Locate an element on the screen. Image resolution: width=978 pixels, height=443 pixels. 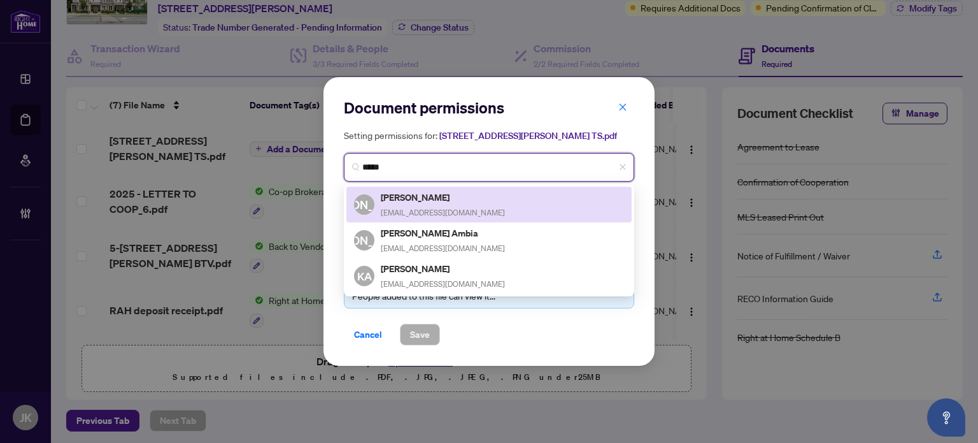
button: Cancel is located at coordinates (368, 334).